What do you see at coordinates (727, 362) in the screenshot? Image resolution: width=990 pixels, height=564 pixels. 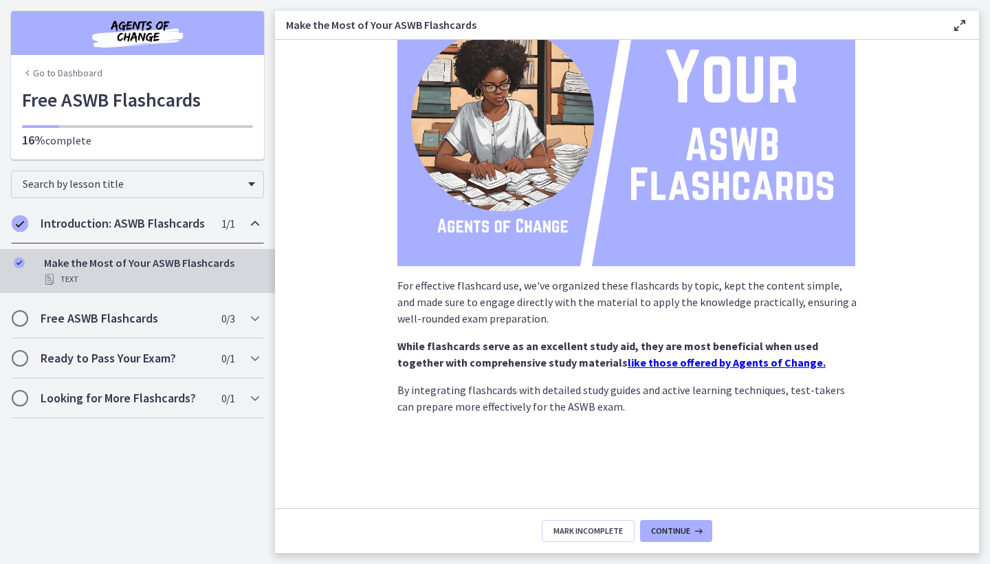 I see `a: like those offered by Agents of Change.` at bounding box center [727, 362].